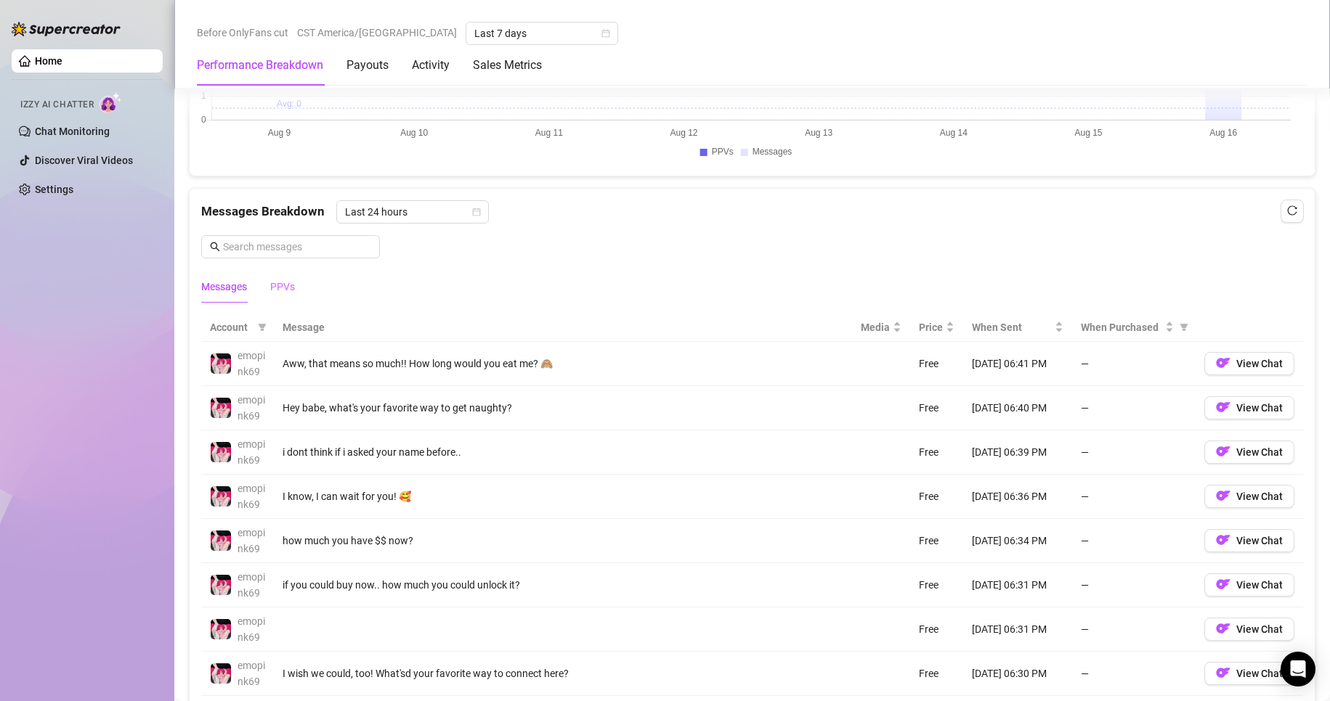  What do you see at coordinates (563, 408) in the screenshot?
I see `div: Hey babe, what's your favorite way to get naughty?` at bounding box center [563, 408].